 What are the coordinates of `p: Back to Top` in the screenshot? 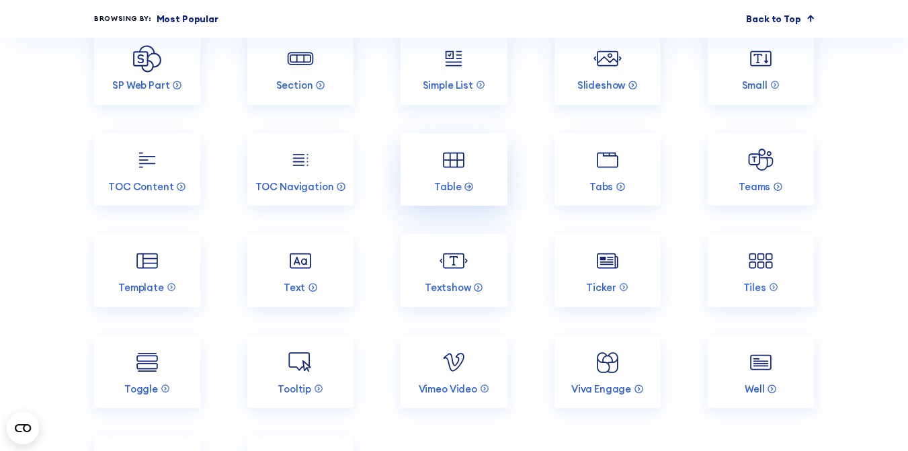 It's located at (773, 19).